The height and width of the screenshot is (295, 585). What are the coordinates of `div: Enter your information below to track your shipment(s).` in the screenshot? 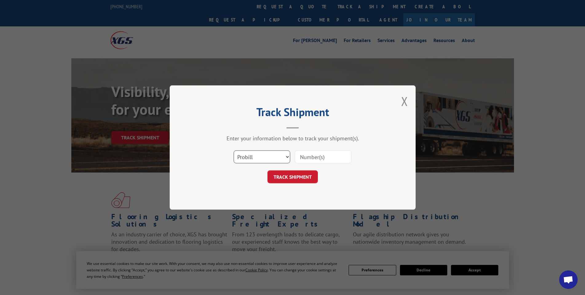 It's located at (293, 138).